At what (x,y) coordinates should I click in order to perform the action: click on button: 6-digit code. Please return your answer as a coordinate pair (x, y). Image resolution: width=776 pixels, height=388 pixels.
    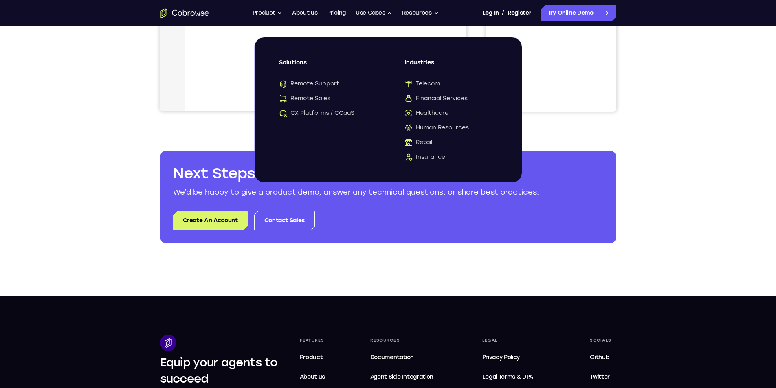
    Looking at the image, I should click on (165, 253).